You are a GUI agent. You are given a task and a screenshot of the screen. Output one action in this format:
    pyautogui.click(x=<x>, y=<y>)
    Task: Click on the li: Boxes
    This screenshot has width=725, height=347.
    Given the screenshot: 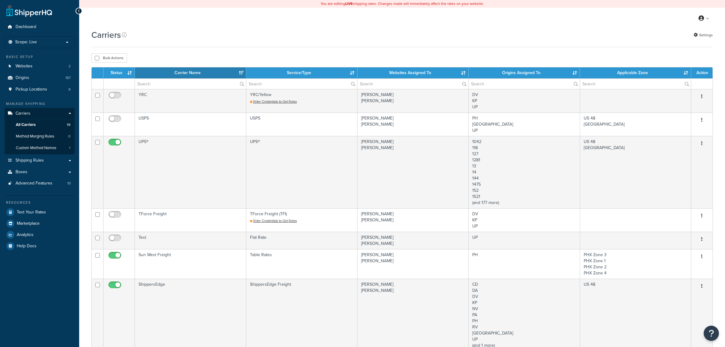 What is the action you would take?
    pyautogui.click(x=40, y=172)
    